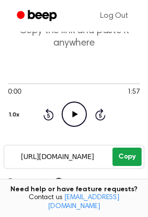 Image resolution: width=148 pixels, height=217 pixels. Describe the element at coordinates (129, 183) in the screenshot. I see `span: Change` at that location.